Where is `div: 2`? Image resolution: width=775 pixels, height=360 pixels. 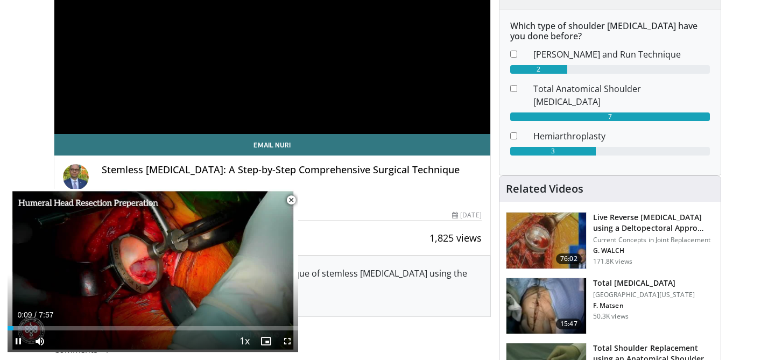 div: 2 is located at coordinates (539, 69).